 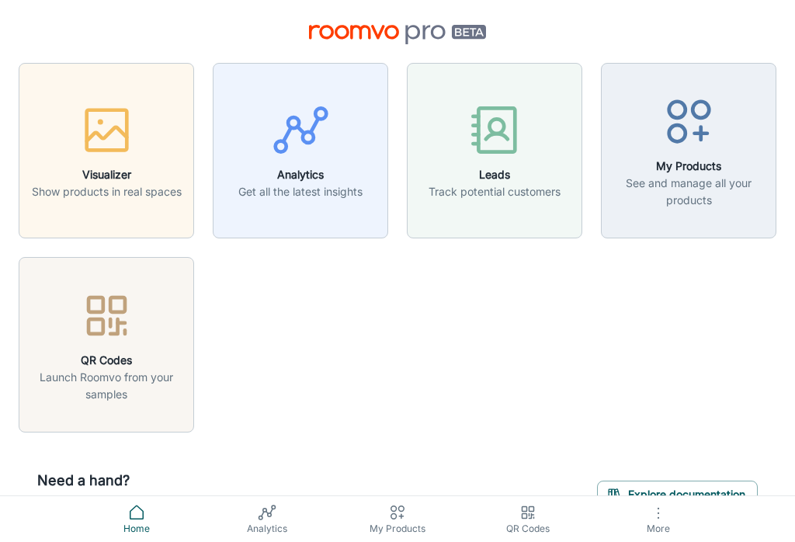 I want to click on p: Track potential customers, so click(x=494, y=192).